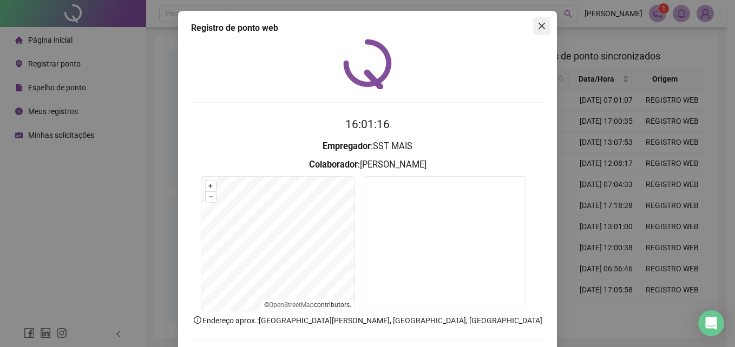 This screenshot has height=347, width=735. Describe the element at coordinates (367, 64) in the screenshot. I see `img: QRPoint` at that location.